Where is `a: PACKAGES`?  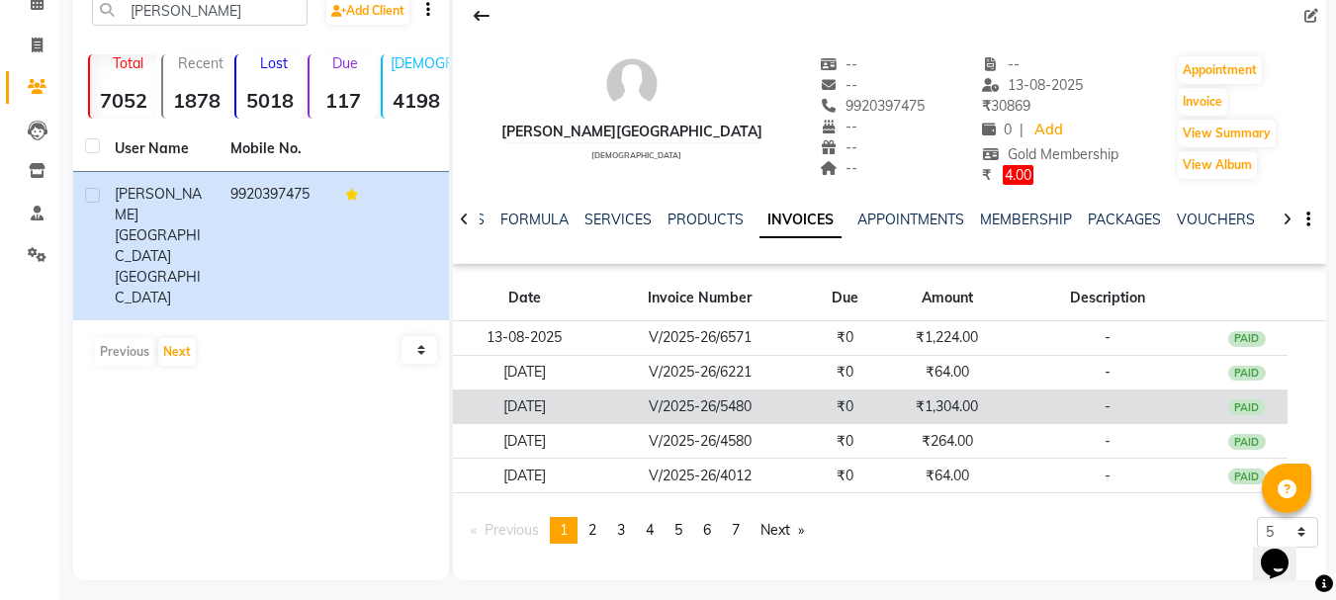 a: PACKAGES is located at coordinates (1124, 219).